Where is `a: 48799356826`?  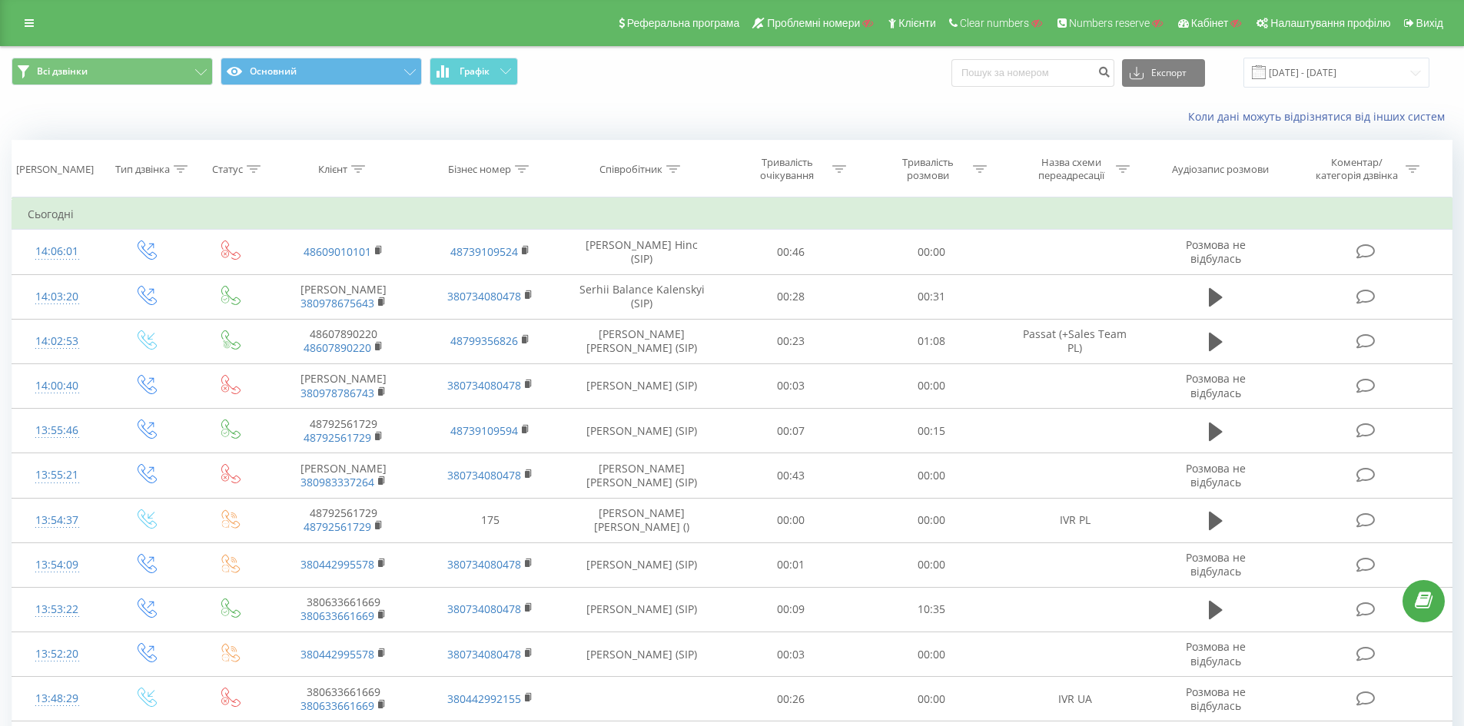
a: 48799356826 is located at coordinates (484, 340).